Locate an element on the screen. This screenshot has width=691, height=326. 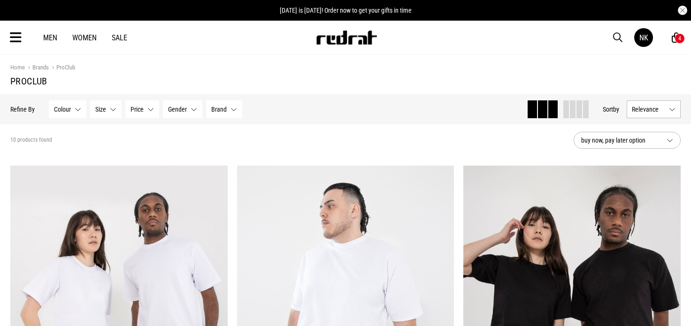
button: Price is located at coordinates (142, 109).